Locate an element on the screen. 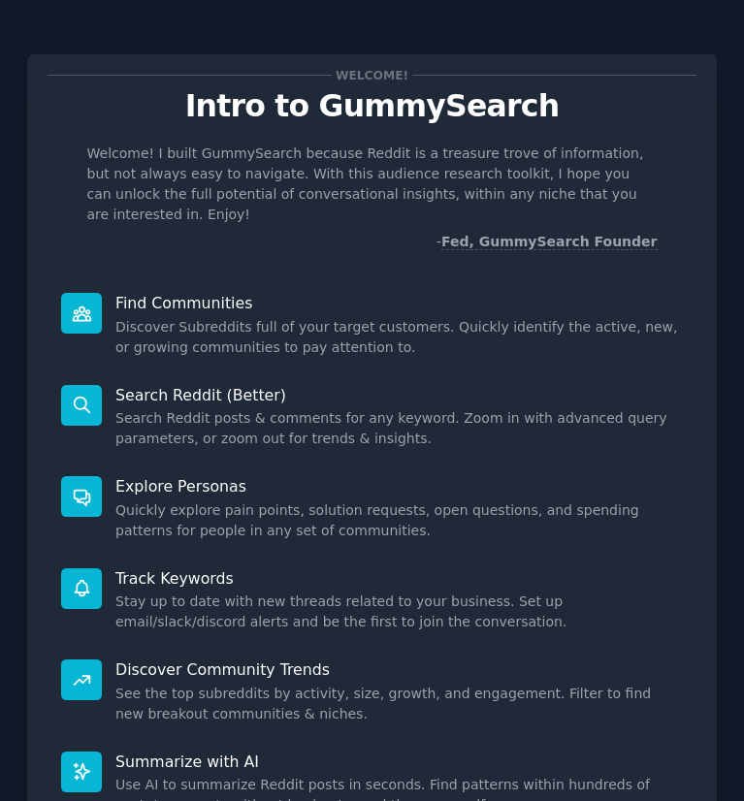 This screenshot has width=744, height=801. p: Track Keywords is located at coordinates (399, 578).